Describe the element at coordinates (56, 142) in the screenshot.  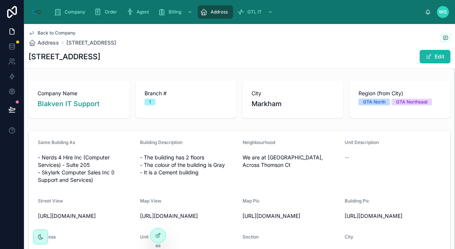
I see `span: Same Building As` at that location.